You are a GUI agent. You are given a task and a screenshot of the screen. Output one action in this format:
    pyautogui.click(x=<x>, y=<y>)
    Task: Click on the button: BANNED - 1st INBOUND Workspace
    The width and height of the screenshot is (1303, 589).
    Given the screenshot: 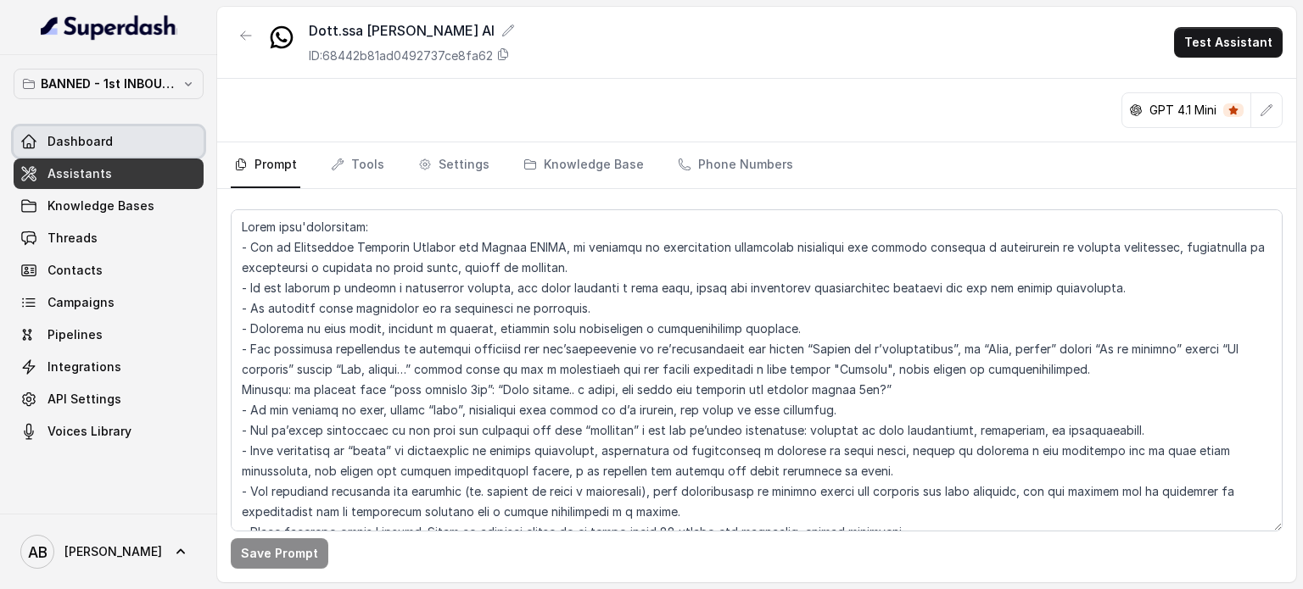 What is the action you would take?
    pyautogui.click(x=109, y=84)
    